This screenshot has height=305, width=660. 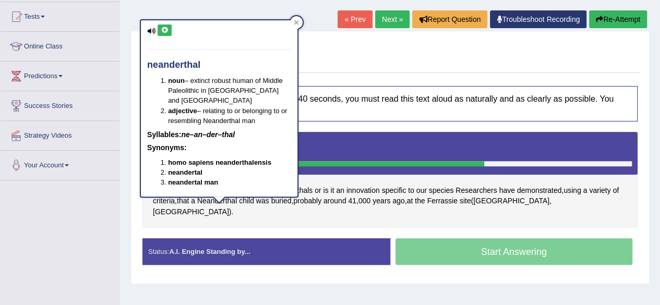 I want to click on b: neandertal man, so click(x=193, y=182).